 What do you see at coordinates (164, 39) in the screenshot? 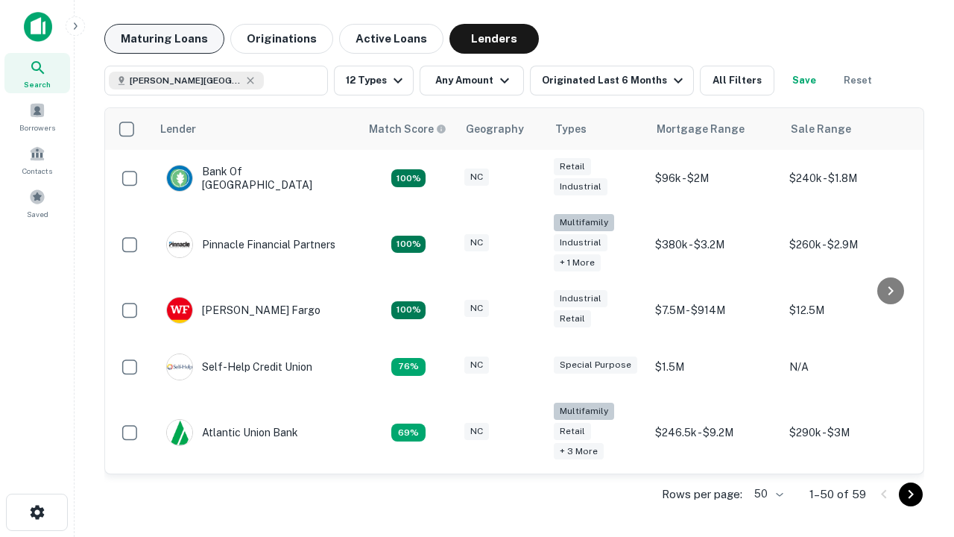
I see `button: Maturing Loans` at bounding box center [164, 39].